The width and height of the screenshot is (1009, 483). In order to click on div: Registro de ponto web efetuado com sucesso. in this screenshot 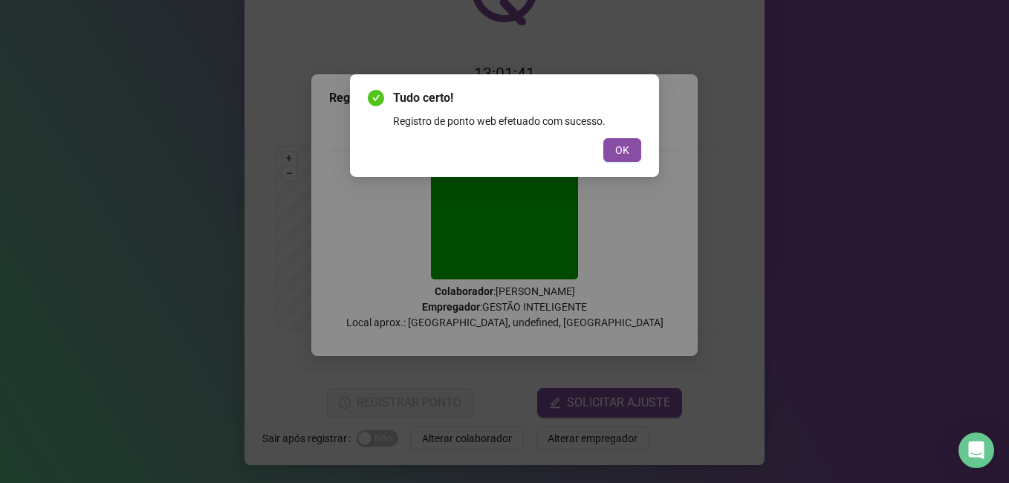, I will do `click(517, 121)`.